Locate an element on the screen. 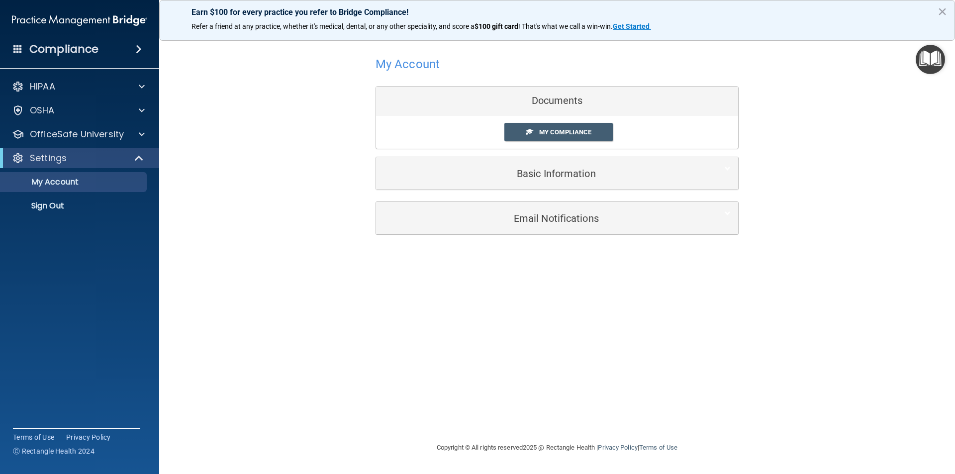 This screenshot has width=955, height=474. a: Email Notifications is located at coordinates (557, 218).